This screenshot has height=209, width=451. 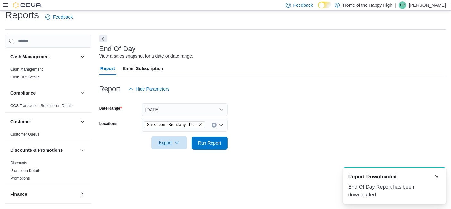 I want to click on h3: Customer, so click(x=21, y=121).